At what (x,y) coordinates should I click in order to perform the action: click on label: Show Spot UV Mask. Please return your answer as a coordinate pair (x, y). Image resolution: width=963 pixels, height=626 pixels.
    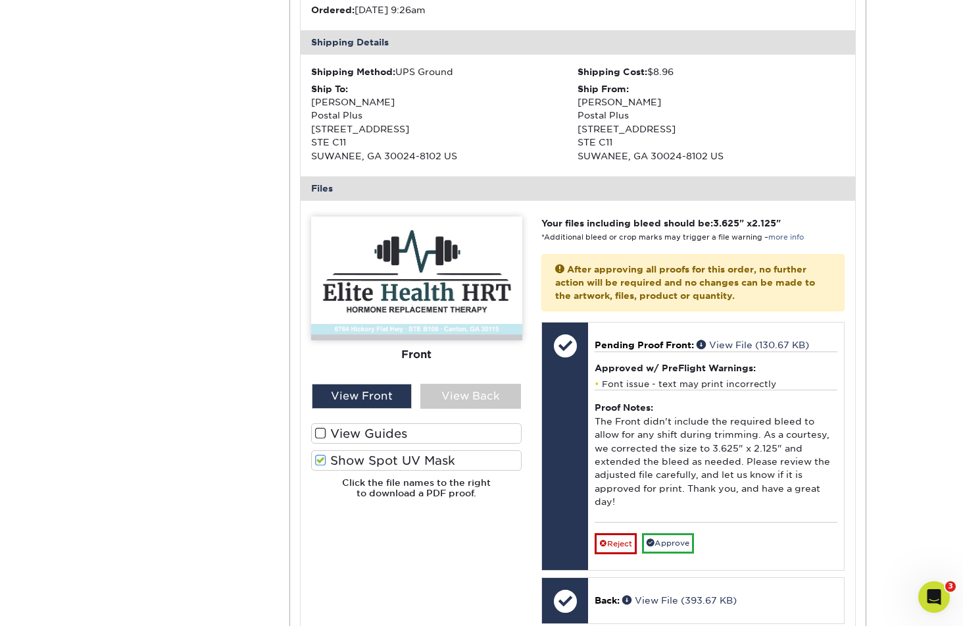
    Looking at the image, I should click on (416, 460).